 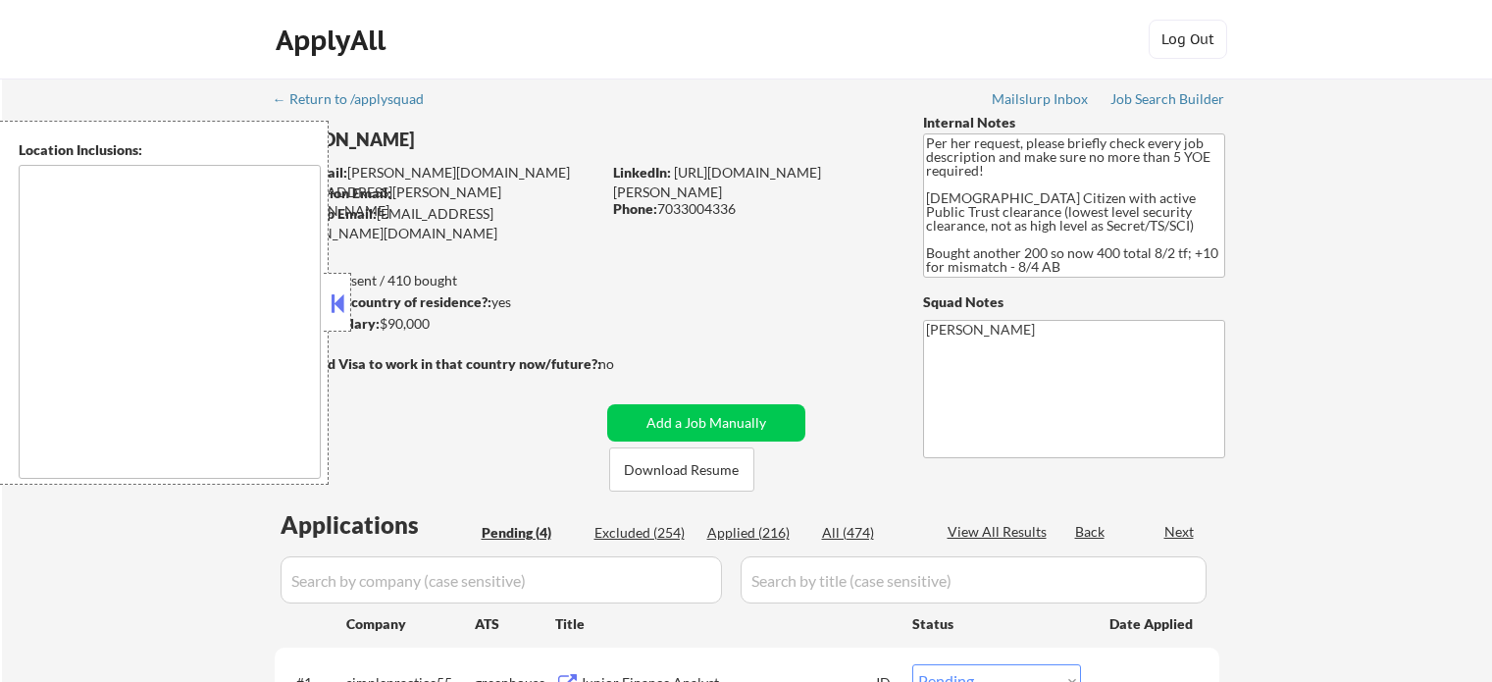 I want to click on div: 216 sent / 410 bought, so click(x=436, y=281).